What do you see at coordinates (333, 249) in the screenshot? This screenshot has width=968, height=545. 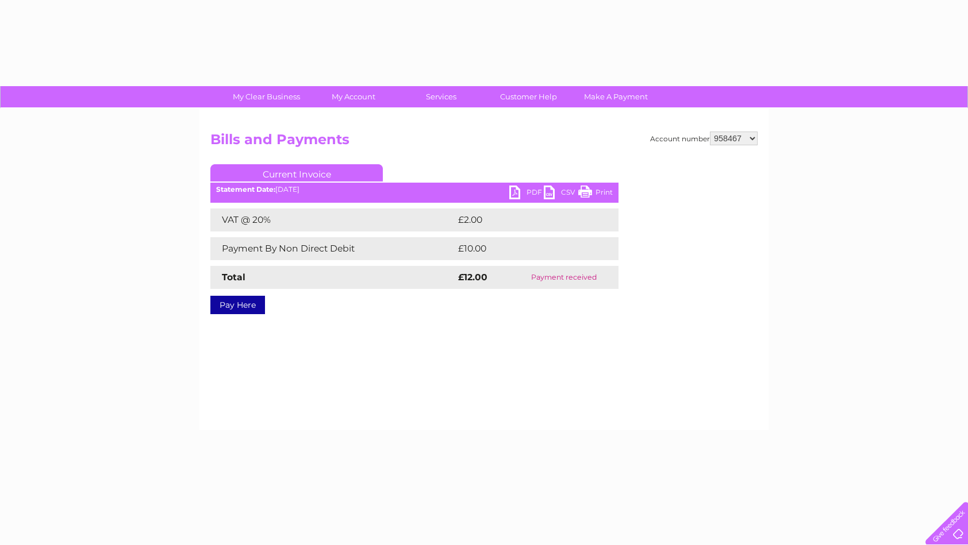 I see `td: Payment By Non Direct Debit` at bounding box center [333, 249].